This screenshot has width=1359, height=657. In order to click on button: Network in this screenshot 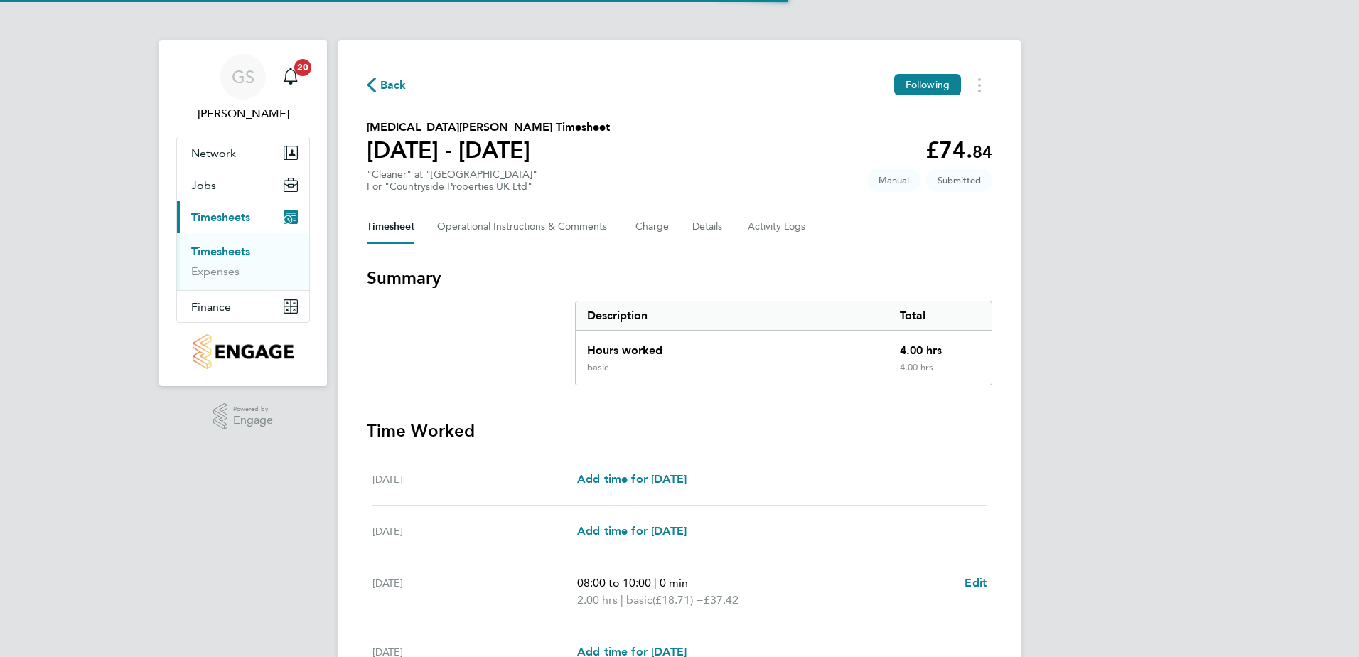, I will do `click(243, 153)`.